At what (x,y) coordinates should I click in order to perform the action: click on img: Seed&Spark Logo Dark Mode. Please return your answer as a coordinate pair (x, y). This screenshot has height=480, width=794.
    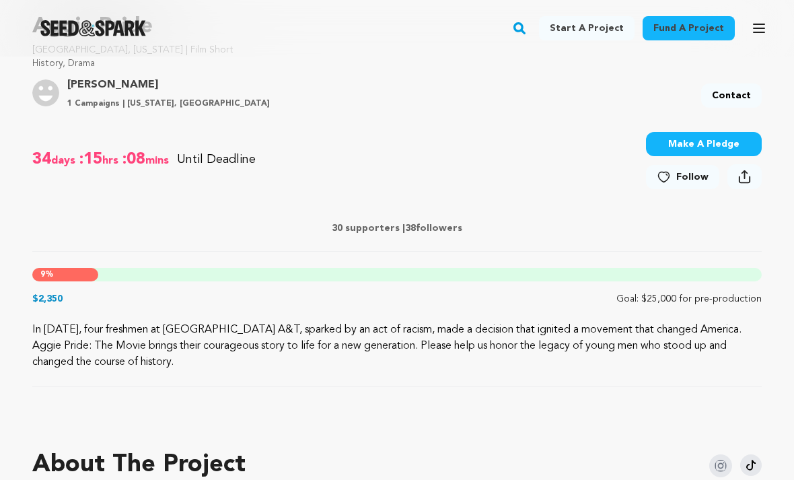
    Looking at the image, I should click on (93, 28).